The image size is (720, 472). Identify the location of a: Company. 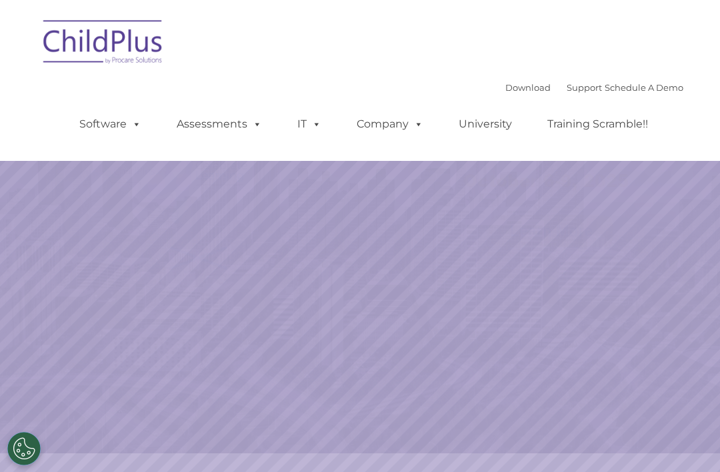
(390, 124).